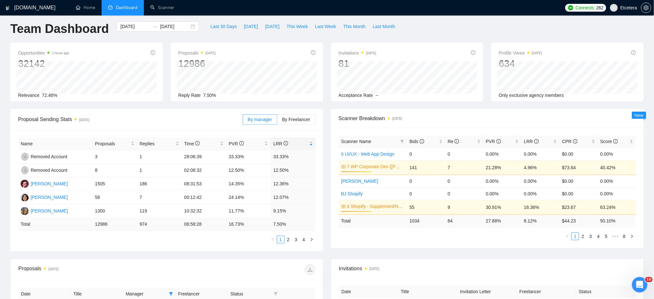 This screenshot has height=299, width=654. What do you see at coordinates (375, 206) in the screenshot?
I see `a: 4 Shopify - Supplement/Nutrition/Food Website` at bounding box center [375, 206].